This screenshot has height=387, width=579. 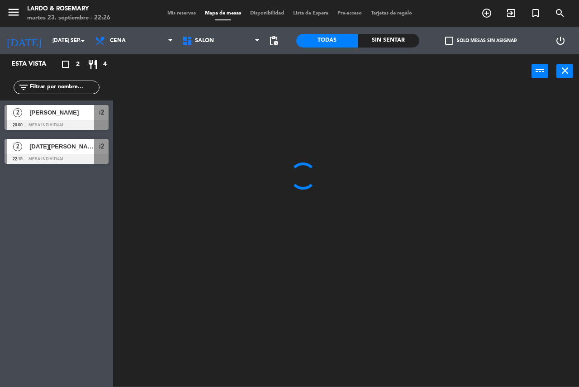 I want to click on button: power_input, so click(x=540, y=71).